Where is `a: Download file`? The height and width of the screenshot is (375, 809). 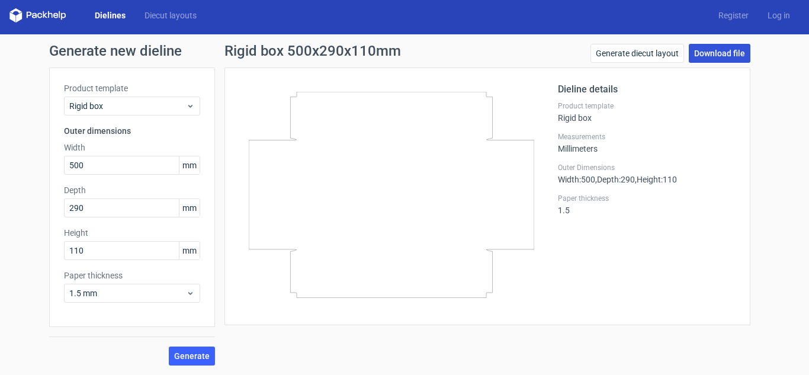 a: Download file is located at coordinates (720, 53).